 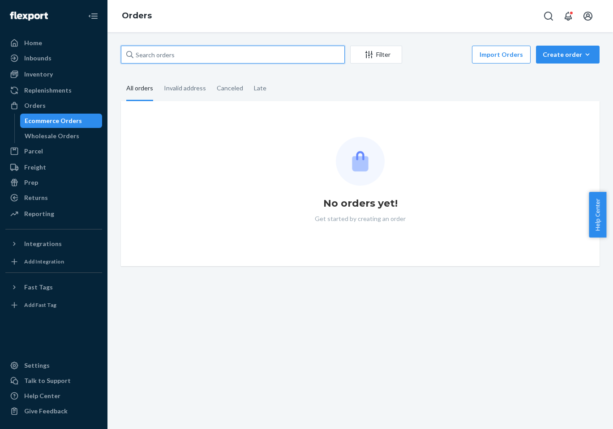 I want to click on button: Import Orders, so click(x=501, y=55).